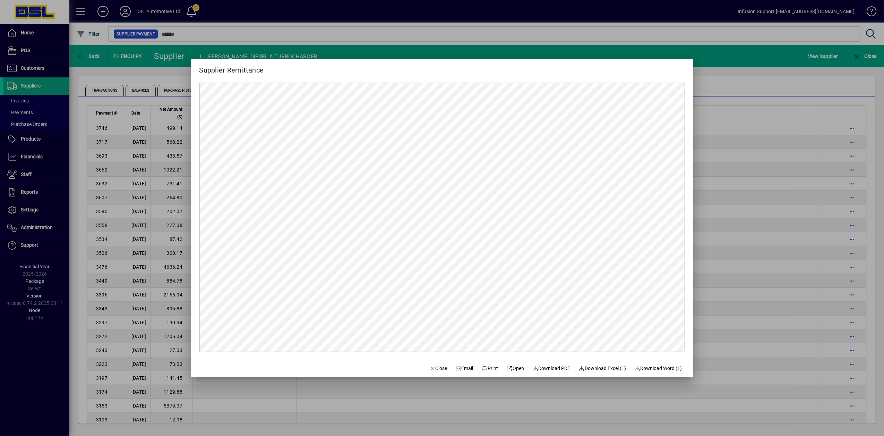 Image resolution: width=884 pixels, height=436 pixels. I want to click on button: Download Word (1), so click(658, 368).